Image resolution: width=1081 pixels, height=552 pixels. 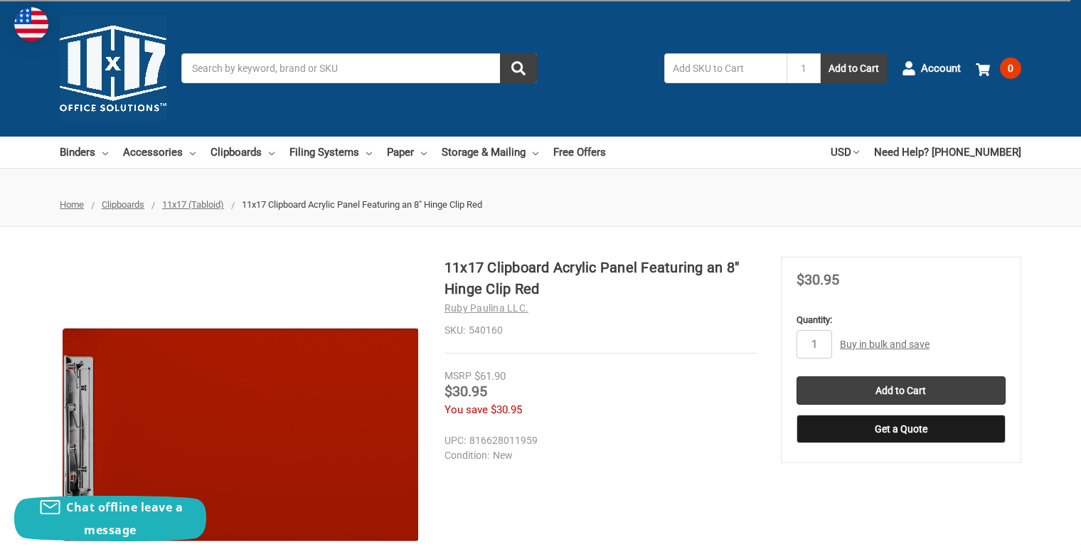 What do you see at coordinates (362, 204) in the screenshot?
I see `span: 11x17 Clipboard Acrylic Panel Featuring an 8" Hinge Clip Red` at bounding box center [362, 204].